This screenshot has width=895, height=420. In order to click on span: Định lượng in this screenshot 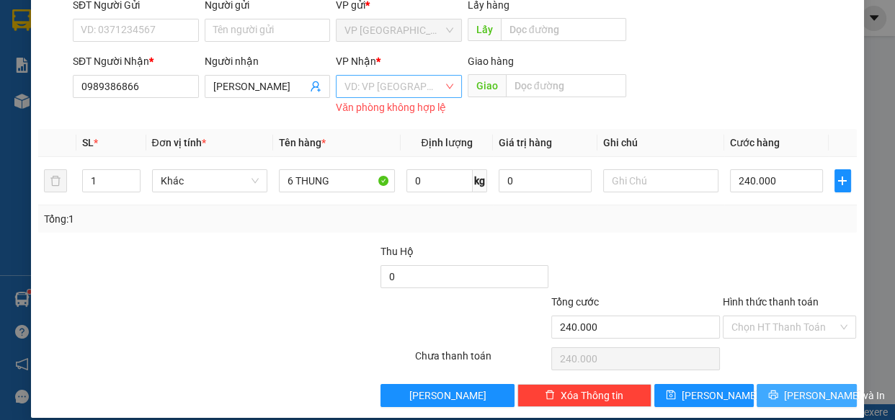, I will do `click(446, 143)`.